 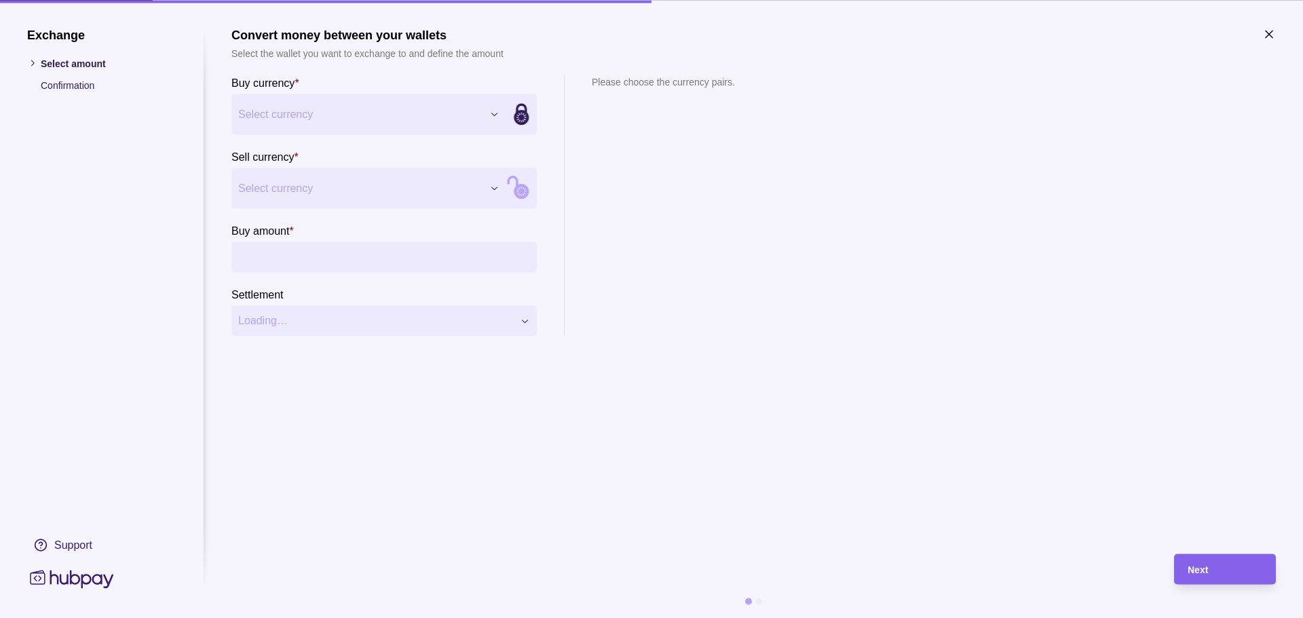 I want to click on p: Select the wallet you want to exchange to and define the amount, so click(x=367, y=53).